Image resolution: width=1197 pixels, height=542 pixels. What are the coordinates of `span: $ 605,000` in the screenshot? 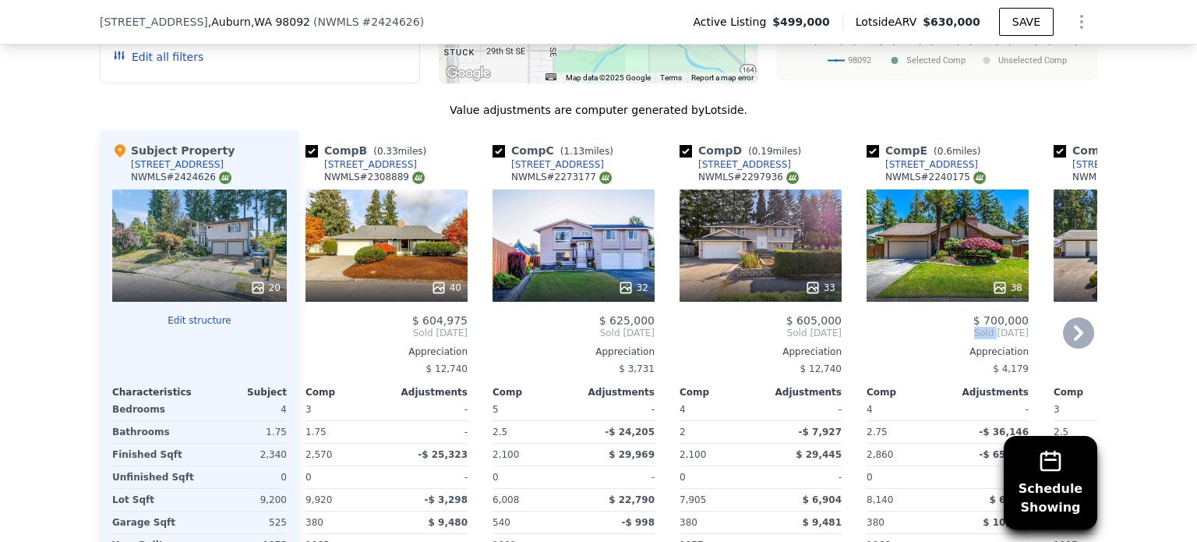 It's located at (814, 320).